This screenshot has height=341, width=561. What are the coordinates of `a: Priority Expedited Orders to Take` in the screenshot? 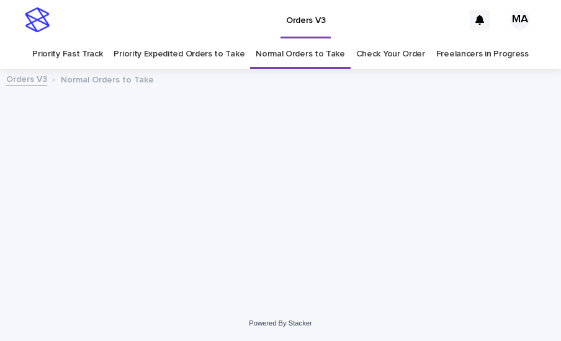 It's located at (179, 54).